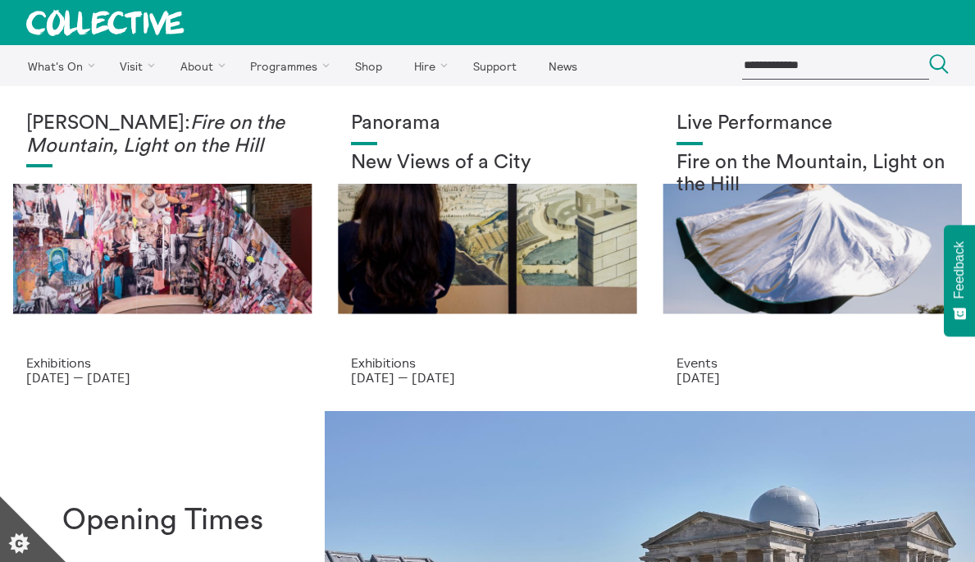  What do you see at coordinates (287, 66) in the screenshot?
I see `a: Programmes` at bounding box center [287, 66].